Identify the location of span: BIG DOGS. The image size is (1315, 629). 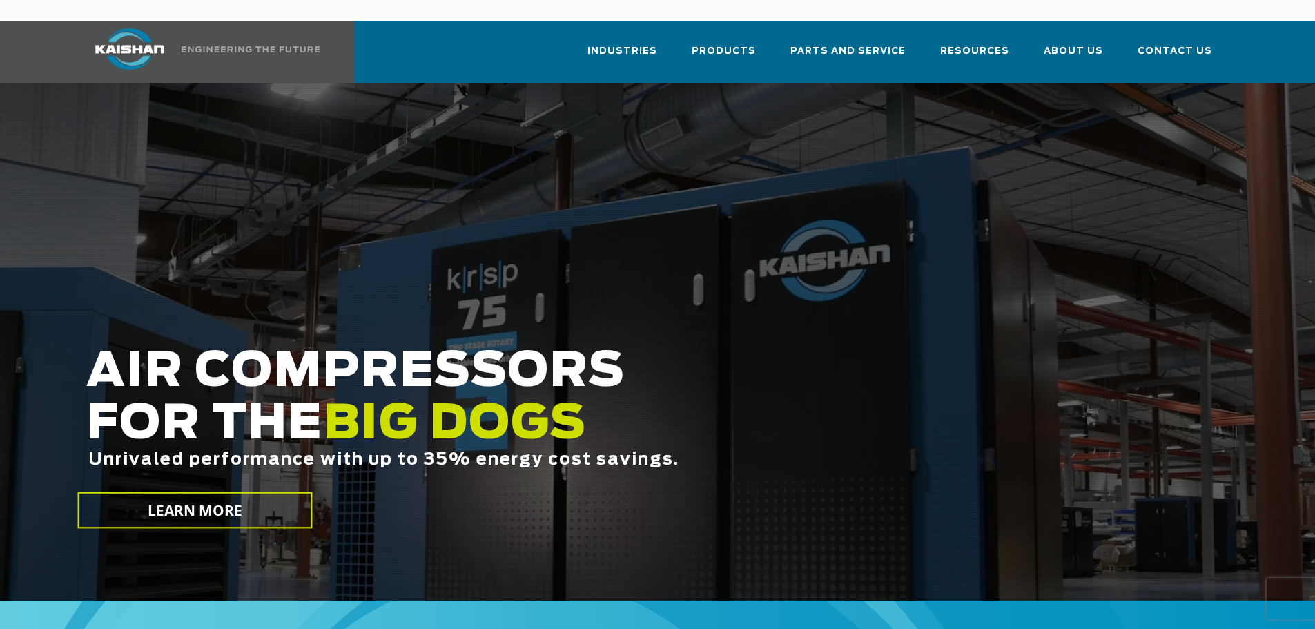
(455, 425).